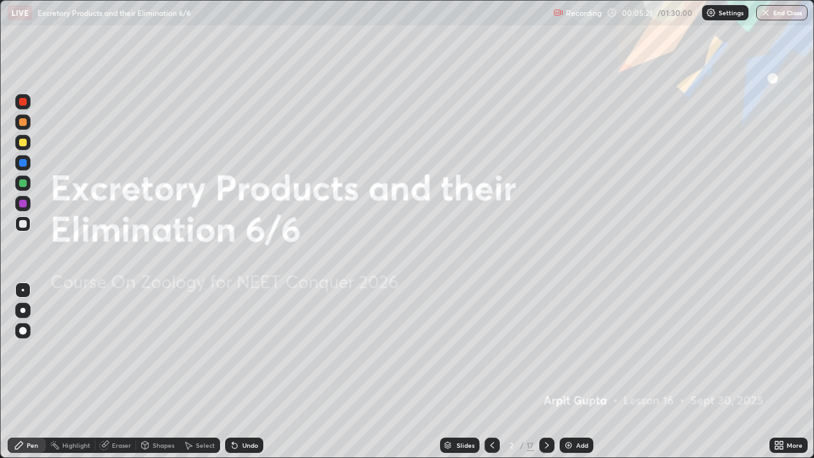  What do you see at coordinates (20, 13) in the screenshot?
I see `p: LIVE` at bounding box center [20, 13].